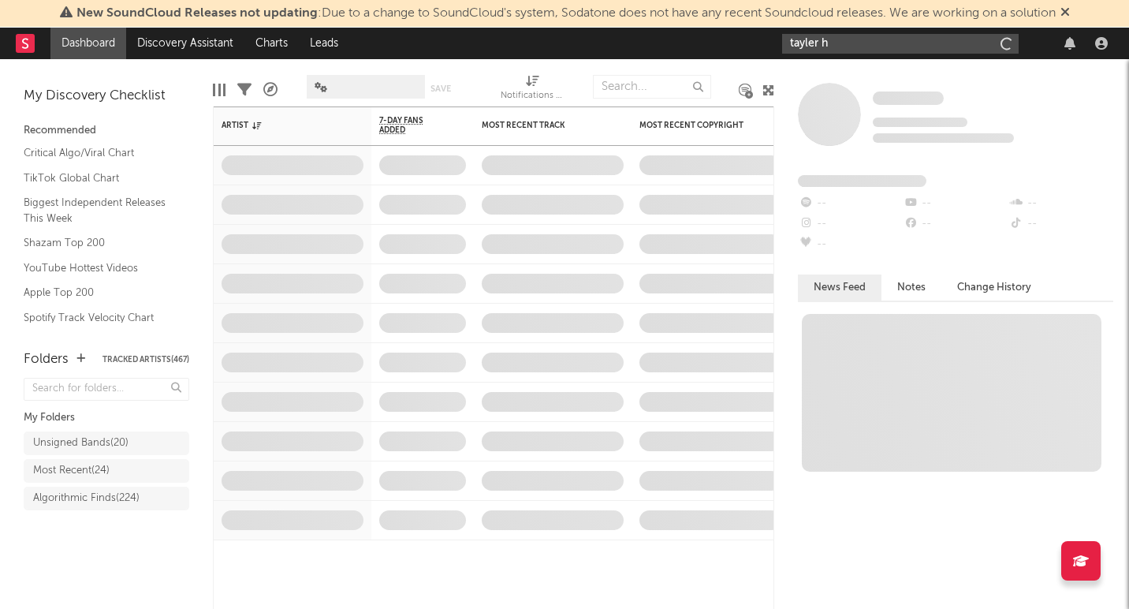  Describe the element at coordinates (901, 43) in the screenshot. I see `input: Search for artists` at that location.